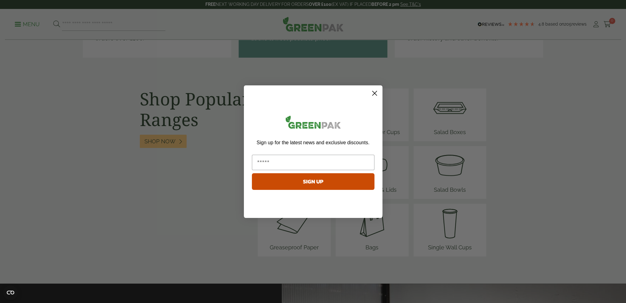  I want to click on img: greenpak_logo, so click(313, 123).